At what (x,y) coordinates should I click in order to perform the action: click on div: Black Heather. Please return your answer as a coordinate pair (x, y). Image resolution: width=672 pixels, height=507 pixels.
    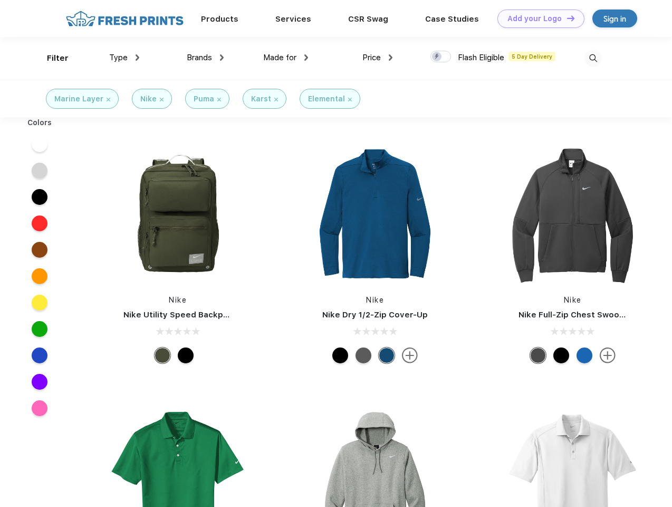
    Looking at the image, I should click on (364, 355).